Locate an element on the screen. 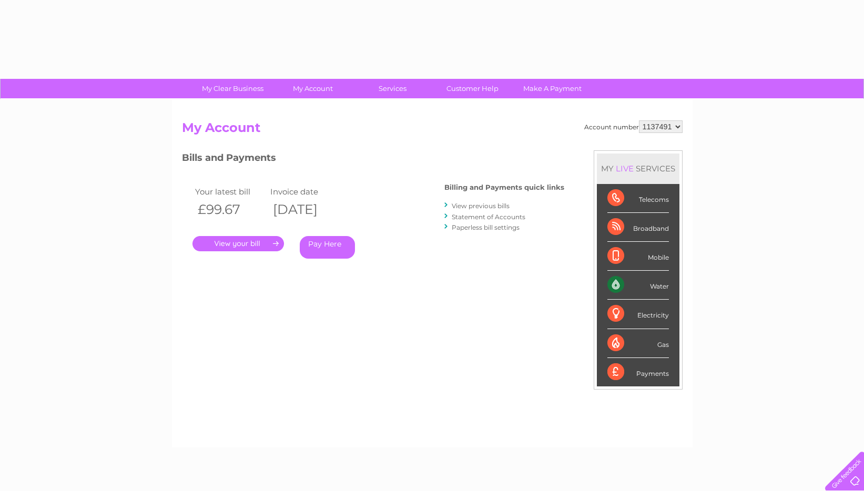 The image size is (864, 491). a: Customer Help is located at coordinates (472, 88).